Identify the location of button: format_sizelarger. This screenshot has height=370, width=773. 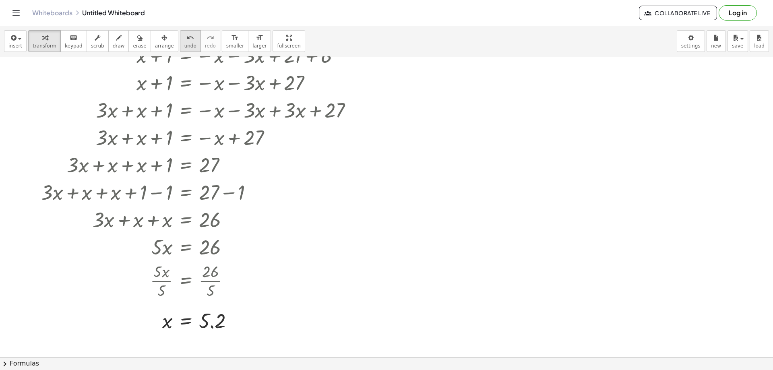
(259, 41).